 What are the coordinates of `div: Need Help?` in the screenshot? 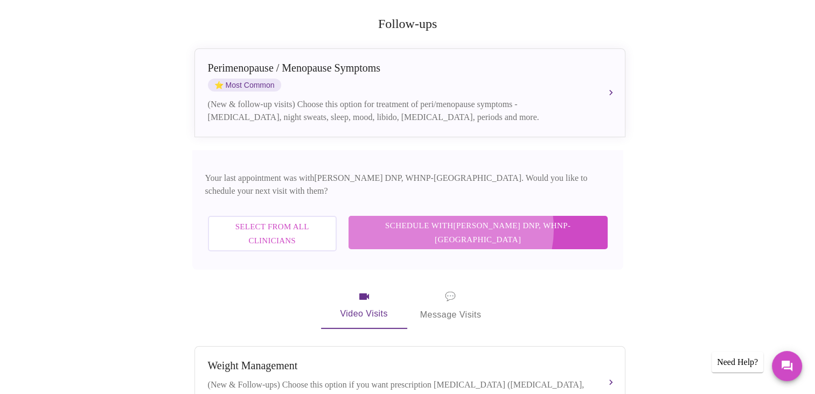 It's located at (737, 362).